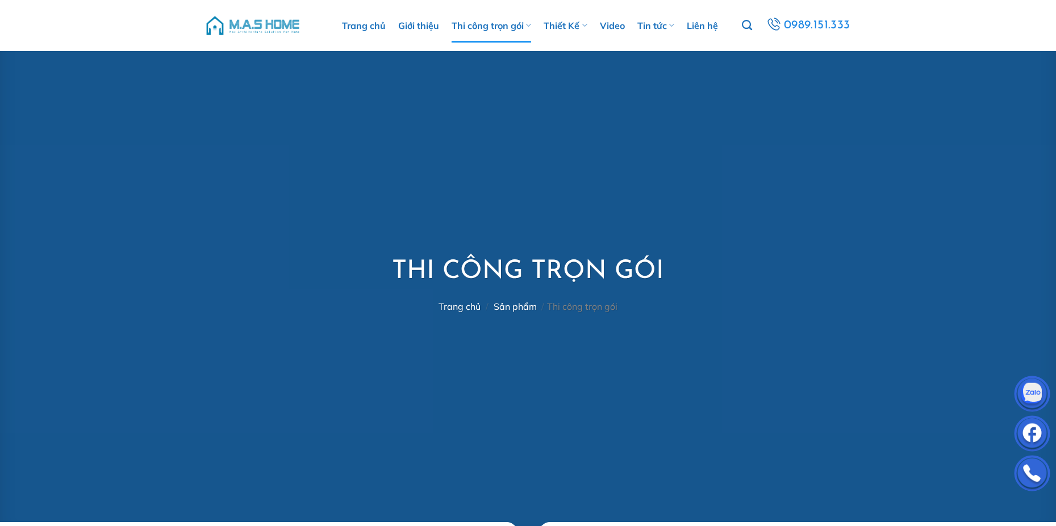 This screenshot has height=526, width=1056. Describe the element at coordinates (808, 26) in the screenshot. I see `a: 0989.151.333` at that location.